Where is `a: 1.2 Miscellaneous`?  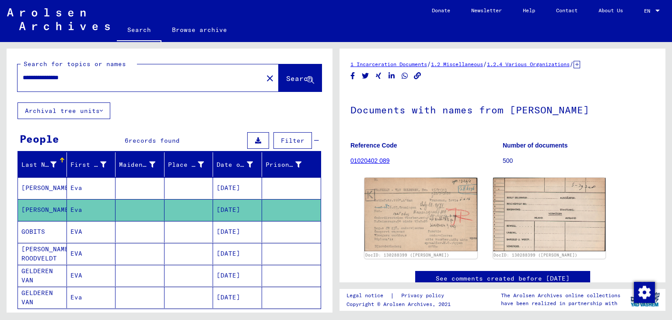
a: 1.2 Miscellaneous is located at coordinates (457, 64).